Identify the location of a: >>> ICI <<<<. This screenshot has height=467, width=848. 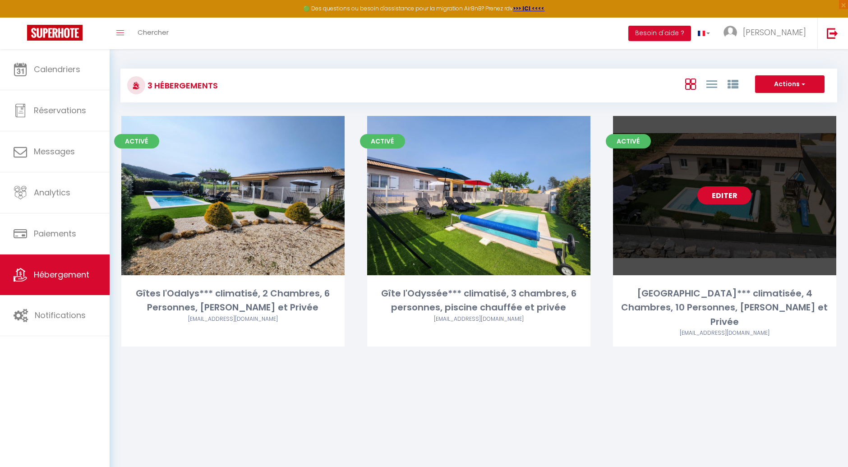
(529, 8).